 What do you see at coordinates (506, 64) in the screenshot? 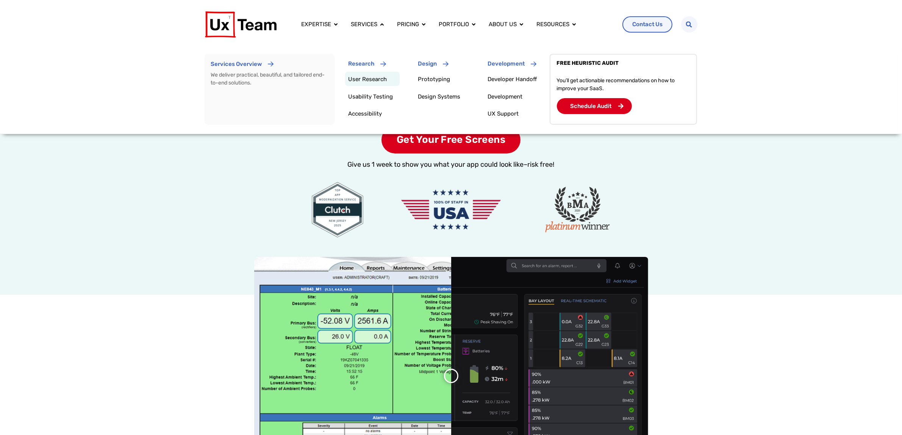
I see `p: Development` at bounding box center [506, 64].